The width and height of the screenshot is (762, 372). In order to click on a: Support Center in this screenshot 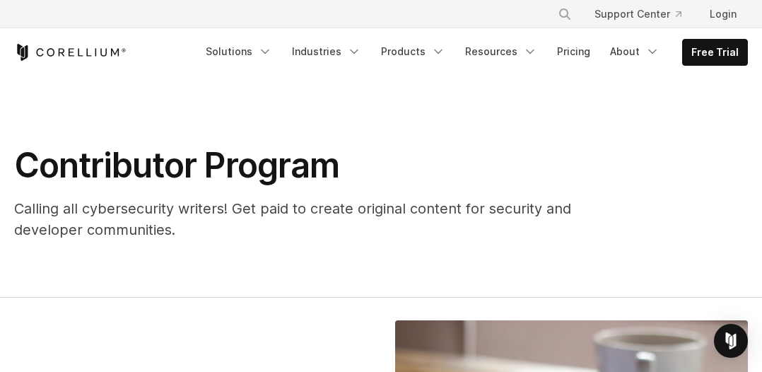, I will do `click(638, 14)`.